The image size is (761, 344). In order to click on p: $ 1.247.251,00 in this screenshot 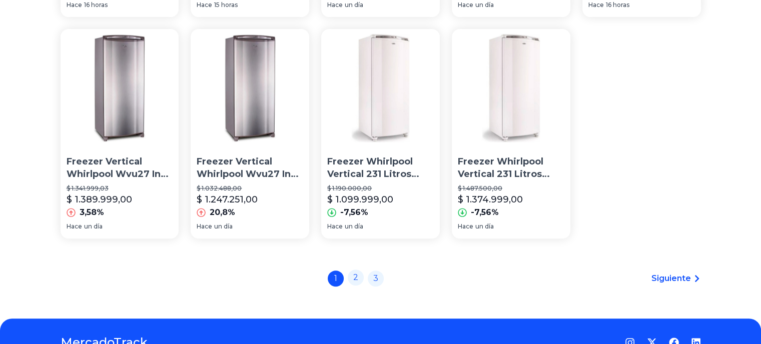, I will do `click(227, 200)`.